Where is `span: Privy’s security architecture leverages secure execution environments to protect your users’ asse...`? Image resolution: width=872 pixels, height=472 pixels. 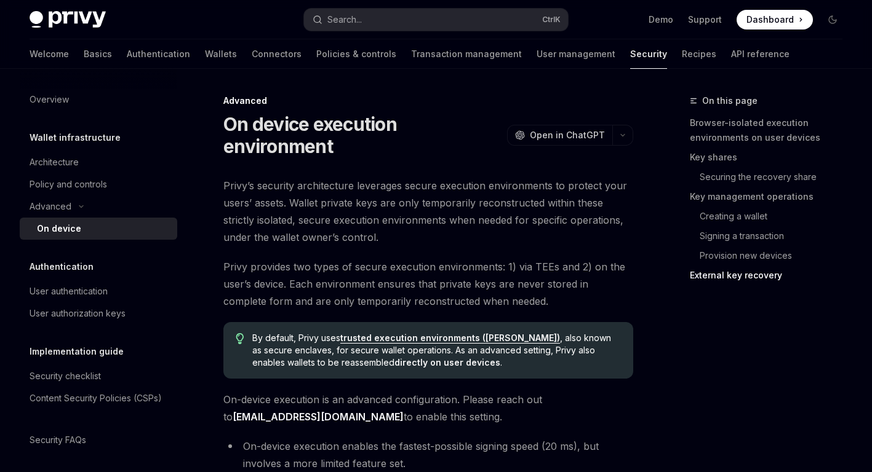
span: Privy’s security architecture leverages secure execution environments to protect your users’ asse... is located at coordinates (428, 212).